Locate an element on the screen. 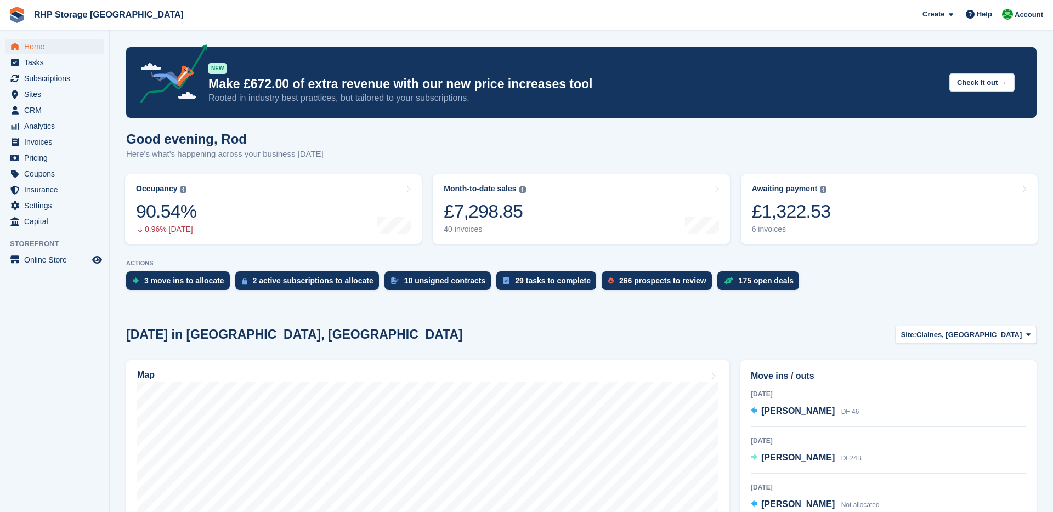  span: Invoices is located at coordinates (57, 142).